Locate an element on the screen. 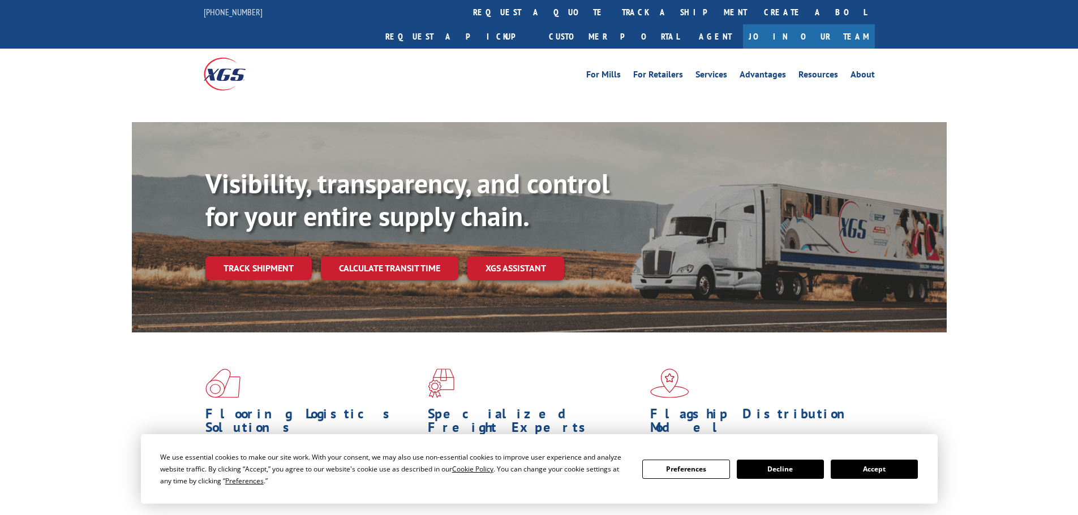  h1: Specialized Freight Experts is located at coordinates (535, 424).